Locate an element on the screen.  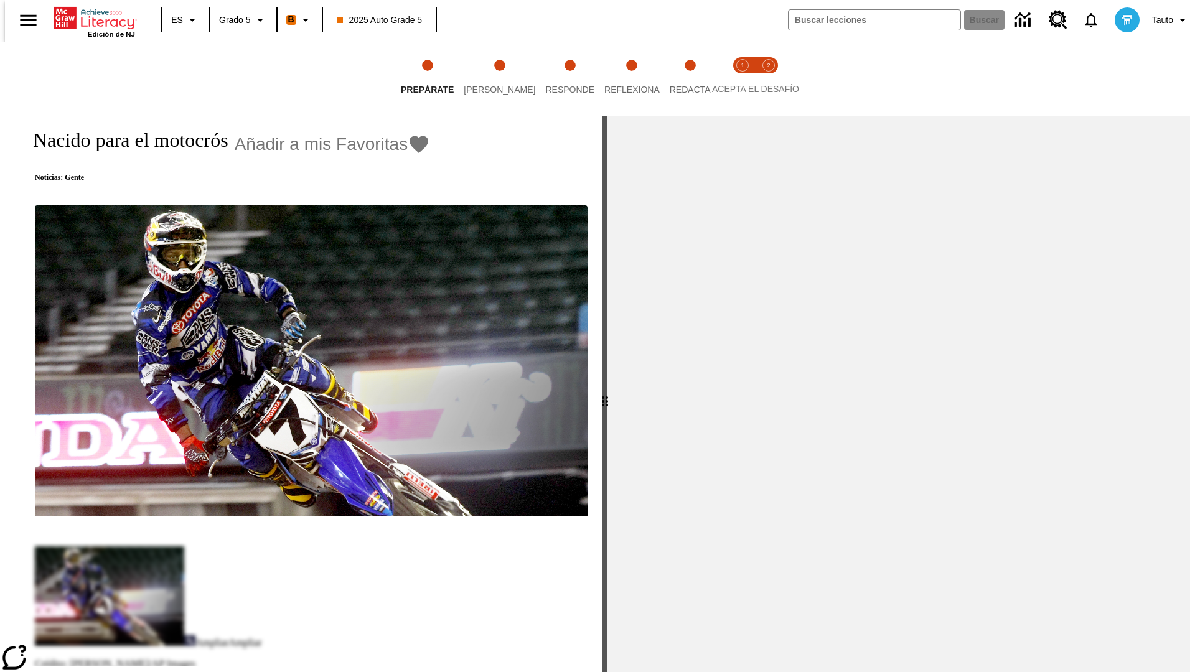
span: Grado 5 is located at coordinates (235, 20).